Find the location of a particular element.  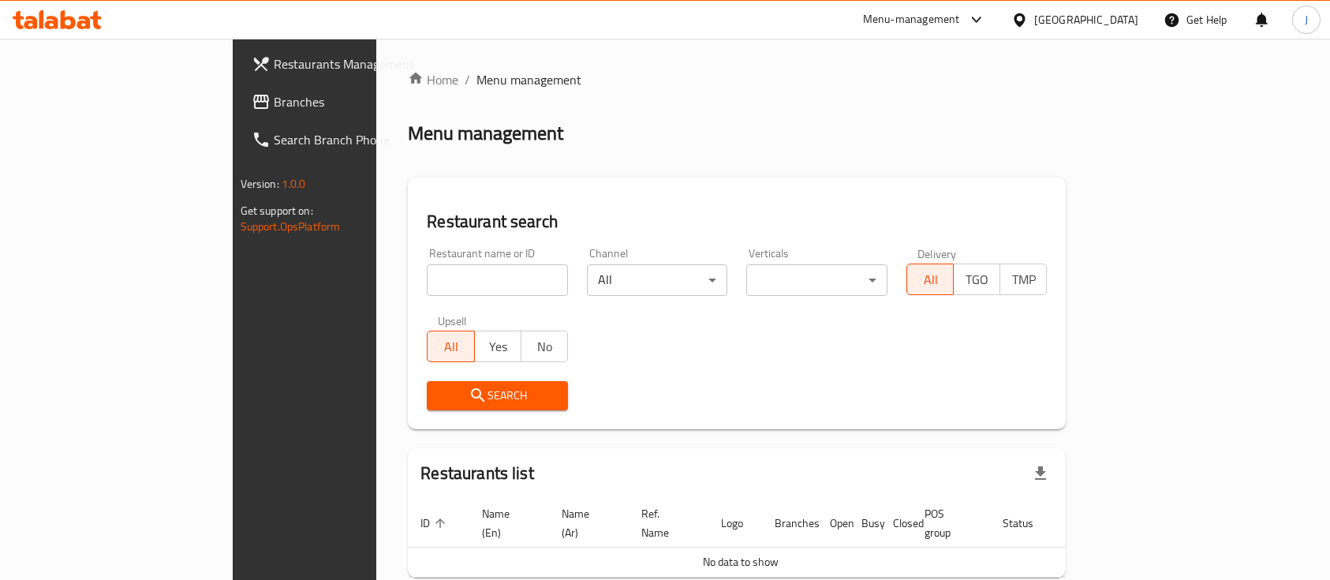

span: Search is located at coordinates (497, 395).